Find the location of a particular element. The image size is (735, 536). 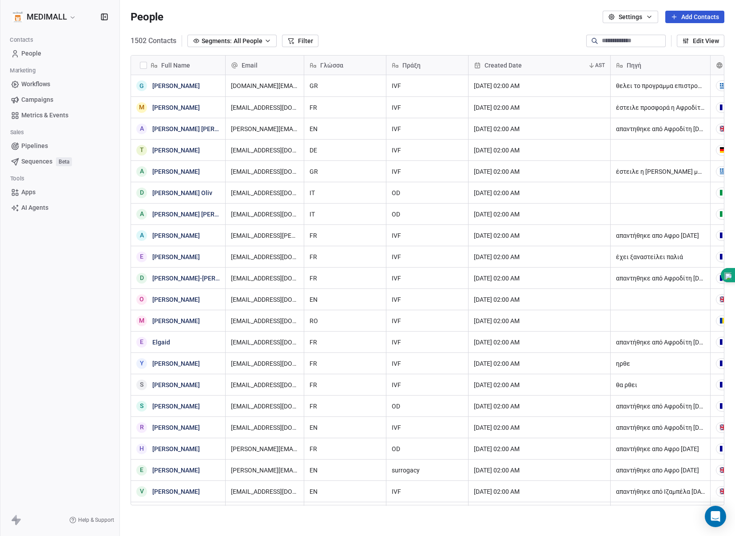

div: Α is located at coordinates (142, 171).